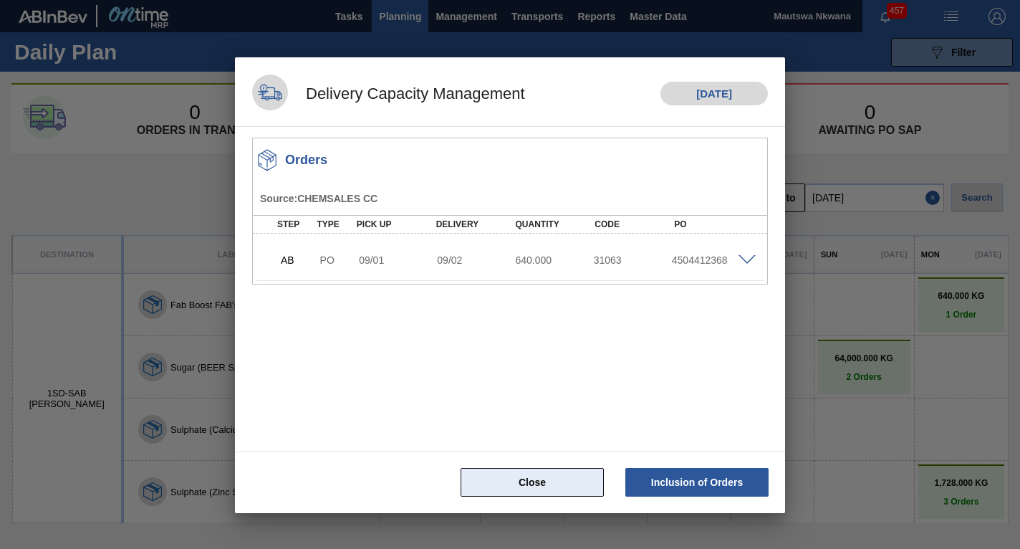  I want to click on div: 4504412368, so click(712, 260).